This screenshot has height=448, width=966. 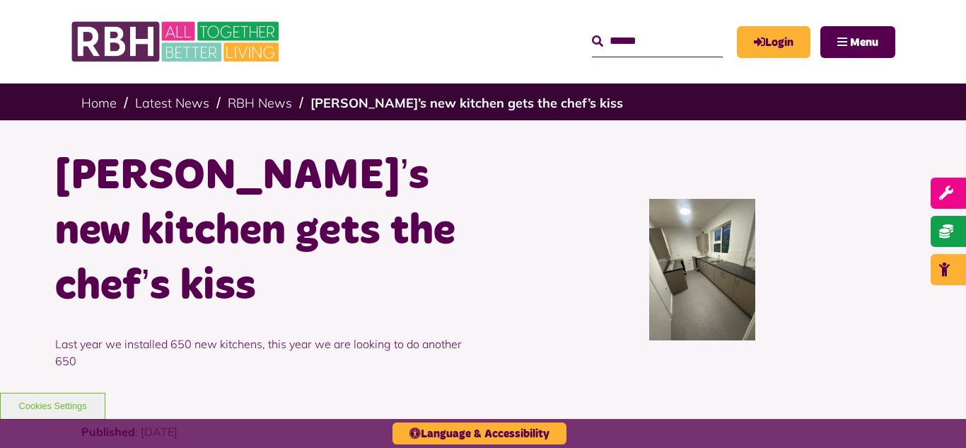 I want to click on a: Home, so click(x=99, y=103).